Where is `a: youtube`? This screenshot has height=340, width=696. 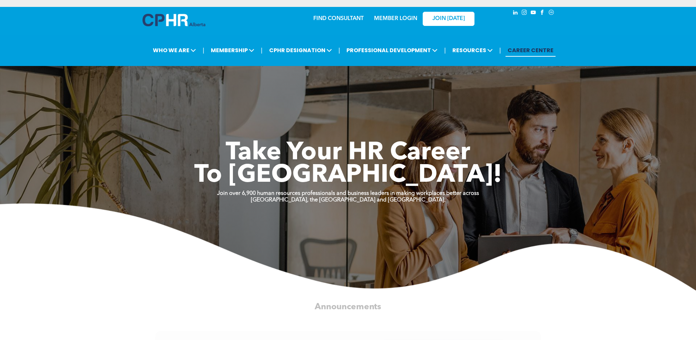
a: youtube is located at coordinates (533, 13).